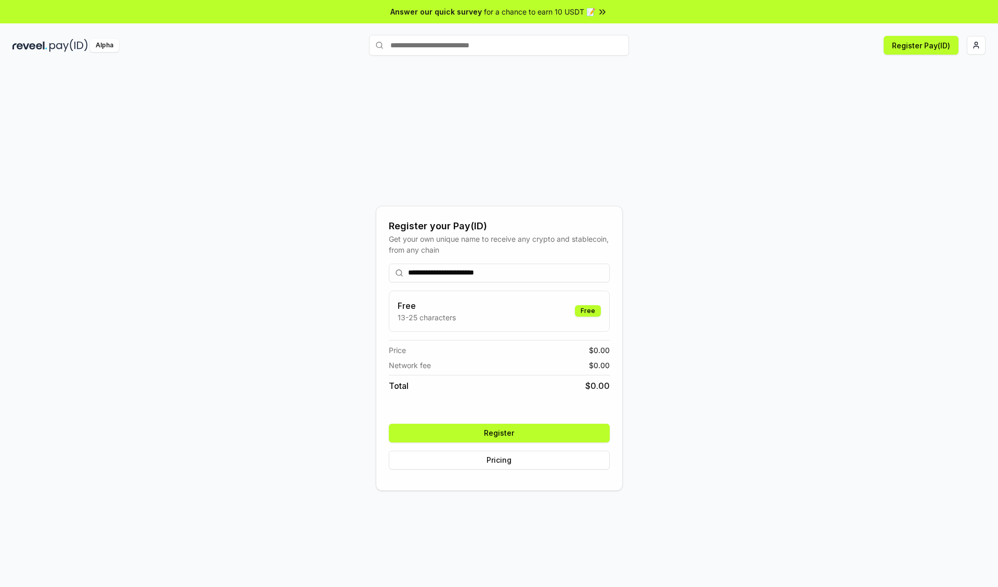 This screenshot has width=998, height=587. What do you see at coordinates (436, 11) in the screenshot?
I see `span: Answer our quick survey` at bounding box center [436, 11].